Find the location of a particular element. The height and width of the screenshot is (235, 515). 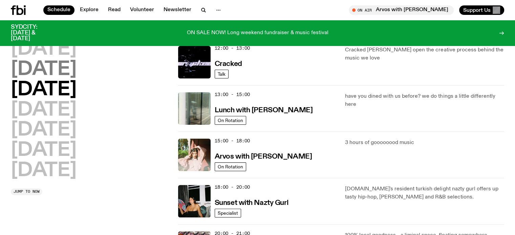

a: Read is located at coordinates (114, 10).